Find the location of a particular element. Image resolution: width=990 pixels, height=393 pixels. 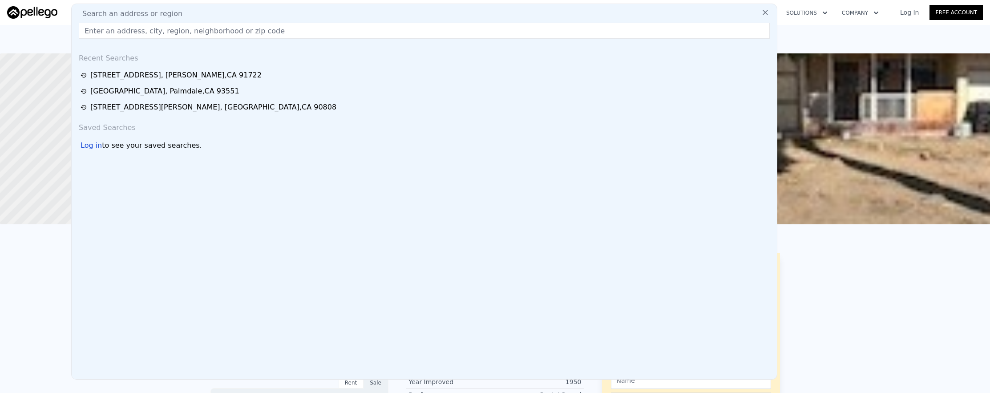

div: Recent Searches is located at coordinates (424, 57).